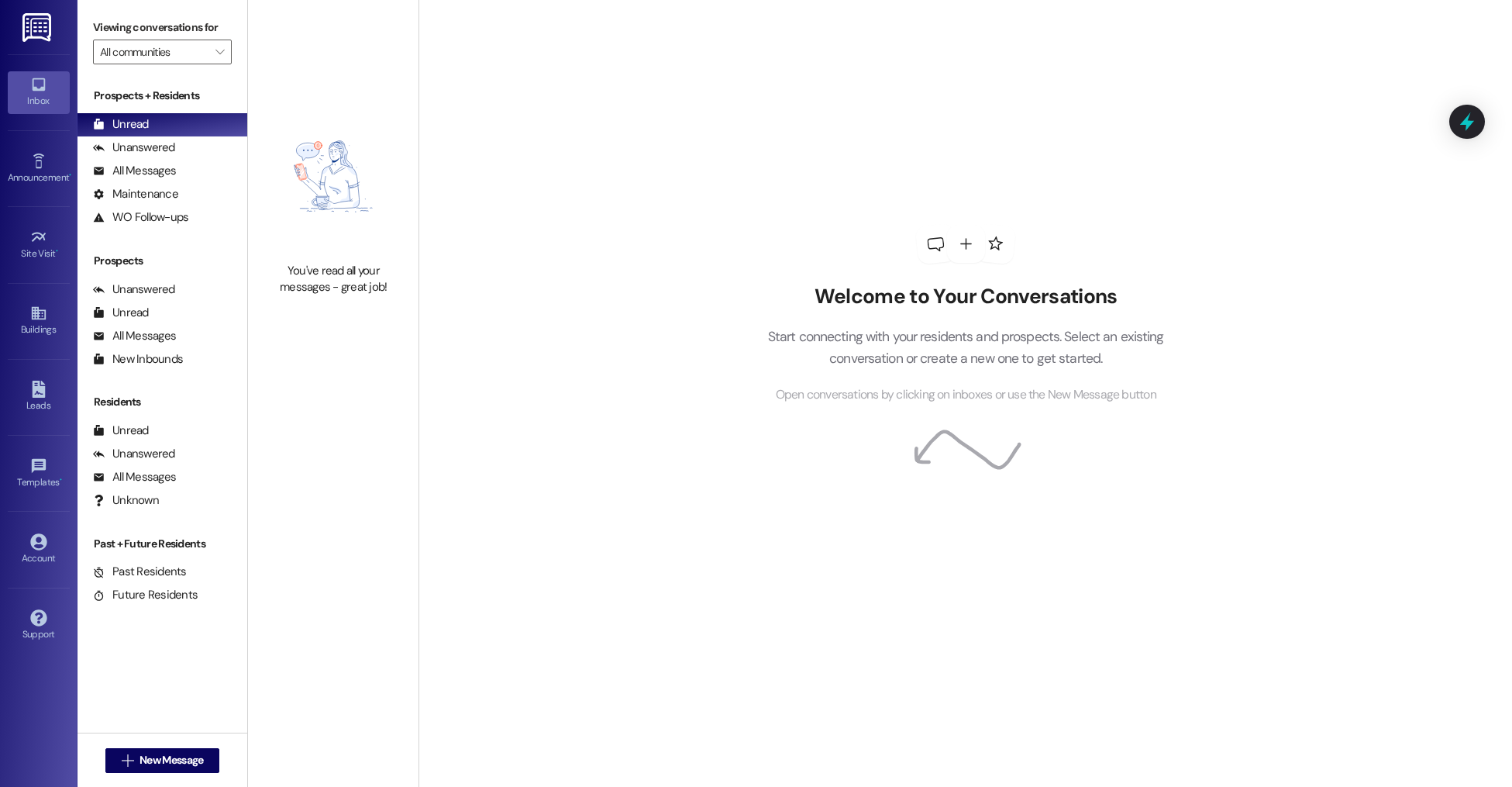  What do you see at coordinates (138, 359) in the screenshot?
I see `div: New Inbounds` at bounding box center [138, 359].